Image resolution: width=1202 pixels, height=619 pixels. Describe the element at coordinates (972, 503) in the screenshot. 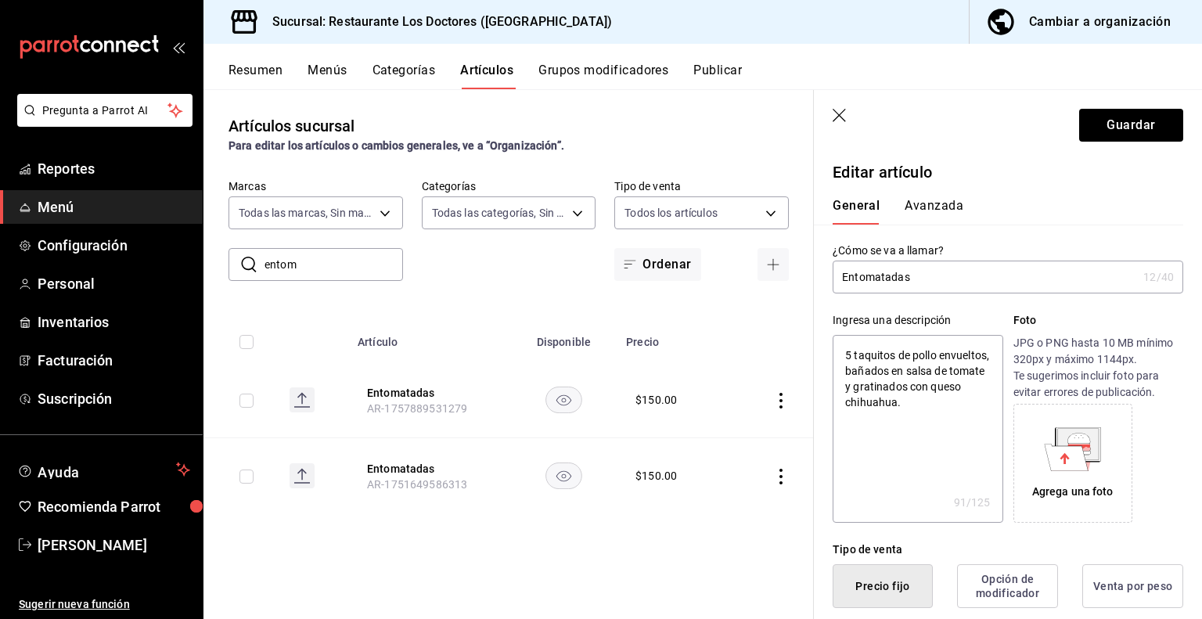

I see `div: 91 /125` at that location.